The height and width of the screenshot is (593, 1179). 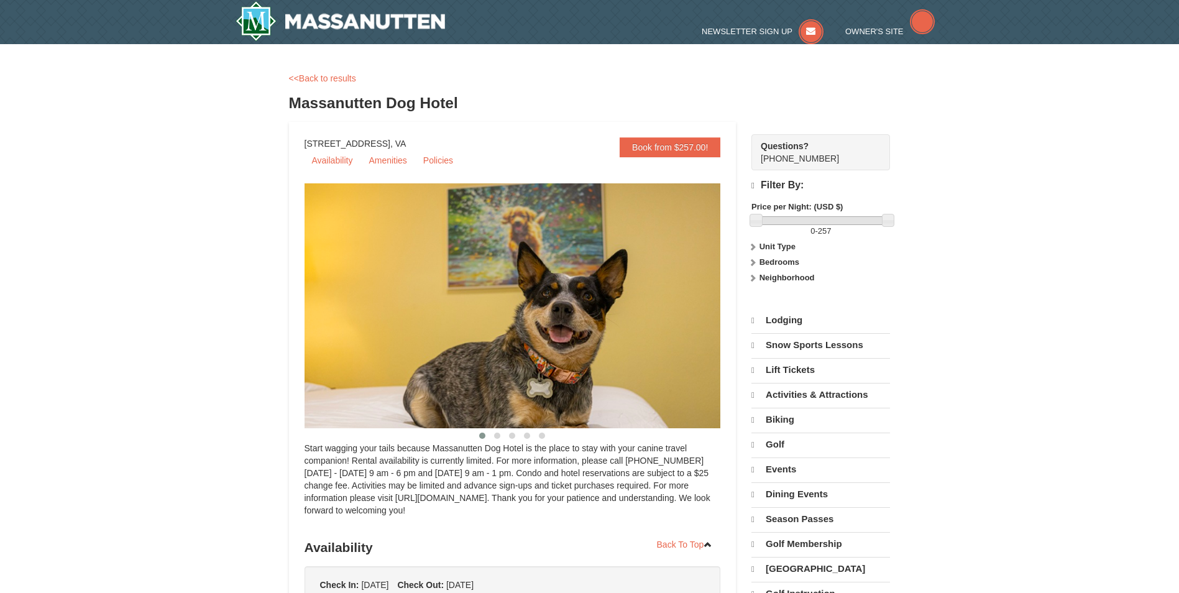 I want to click on strong: Price per Night: (USD $), so click(x=797, y=206).